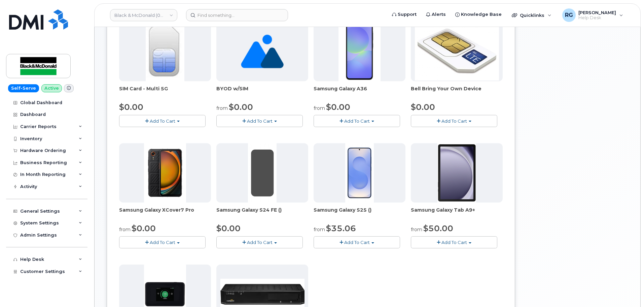 This screenshot has width=644, height=307. Describe the element at coordinates (359, 213) in the screenshot. I see `span: Samsung Galaxy S25 ()` at that location.